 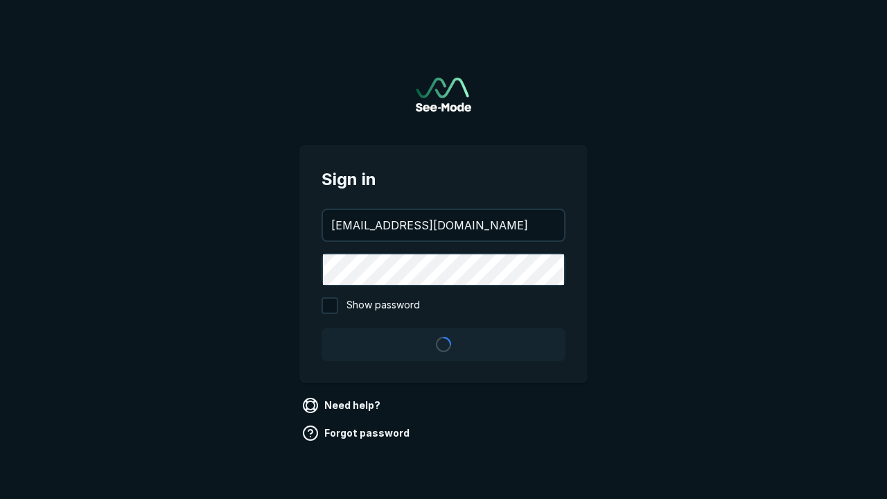 What do you see at coordinates (357, 433) in the screenshot?
I see `a: Forgot password` at bounding box center [357, 433].